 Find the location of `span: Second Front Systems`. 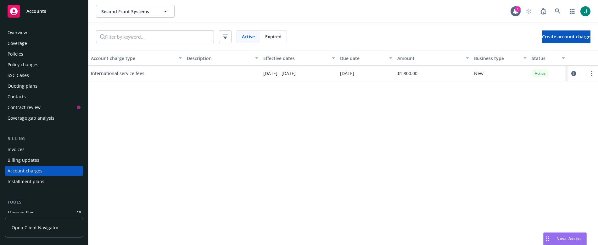

span: Second Front Systems is located at coordinates (128, 11).